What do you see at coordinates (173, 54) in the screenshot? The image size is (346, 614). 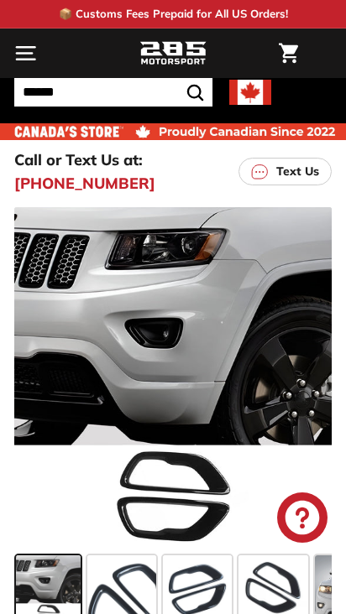 I see `img: Logo_285_Motorsport_areodynamics_components` at bounding box center [173, 54].